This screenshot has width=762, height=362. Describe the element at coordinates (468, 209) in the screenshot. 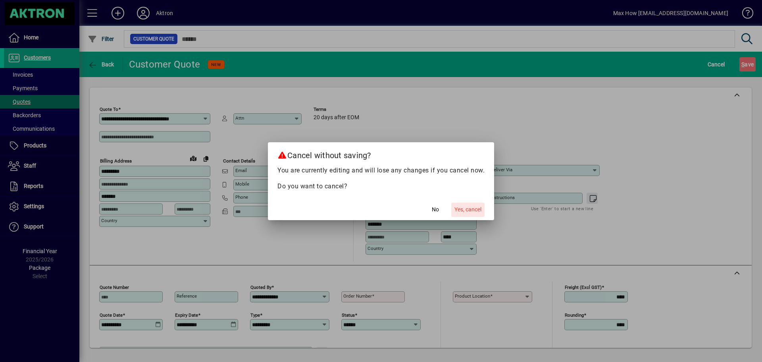

I see `span: Yes, cancel` at that location.